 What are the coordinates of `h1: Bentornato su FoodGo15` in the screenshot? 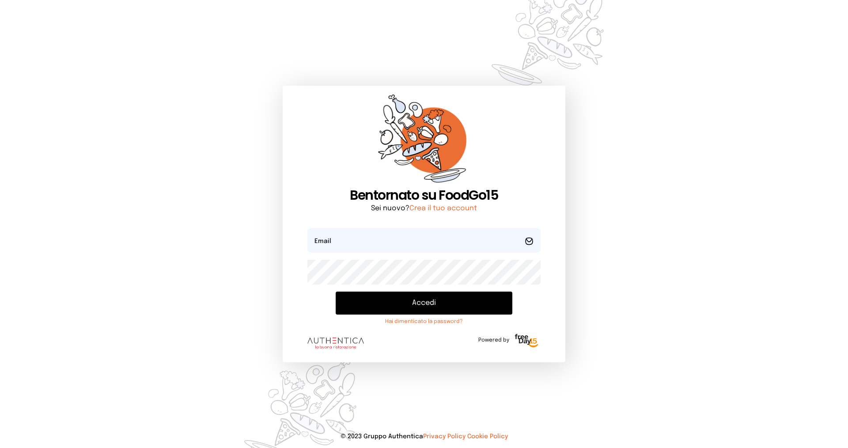 It's located at (424, 195).